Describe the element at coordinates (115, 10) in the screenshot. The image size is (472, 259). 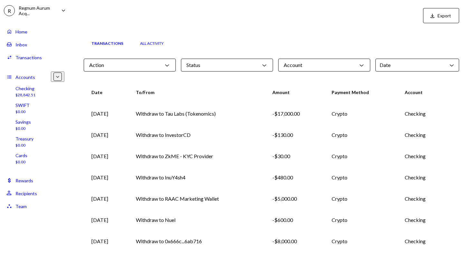
I see `h1: Transactions` at that location.